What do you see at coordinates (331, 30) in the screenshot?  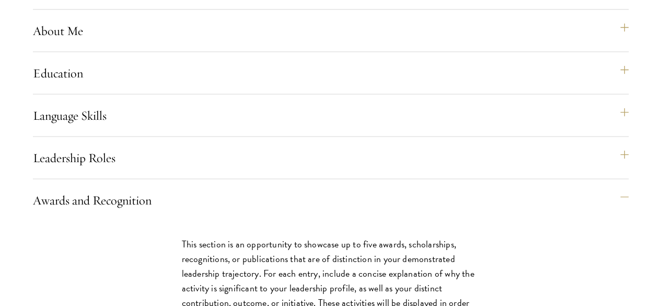 I see `button: About Me` at bounding box center [331, 30].